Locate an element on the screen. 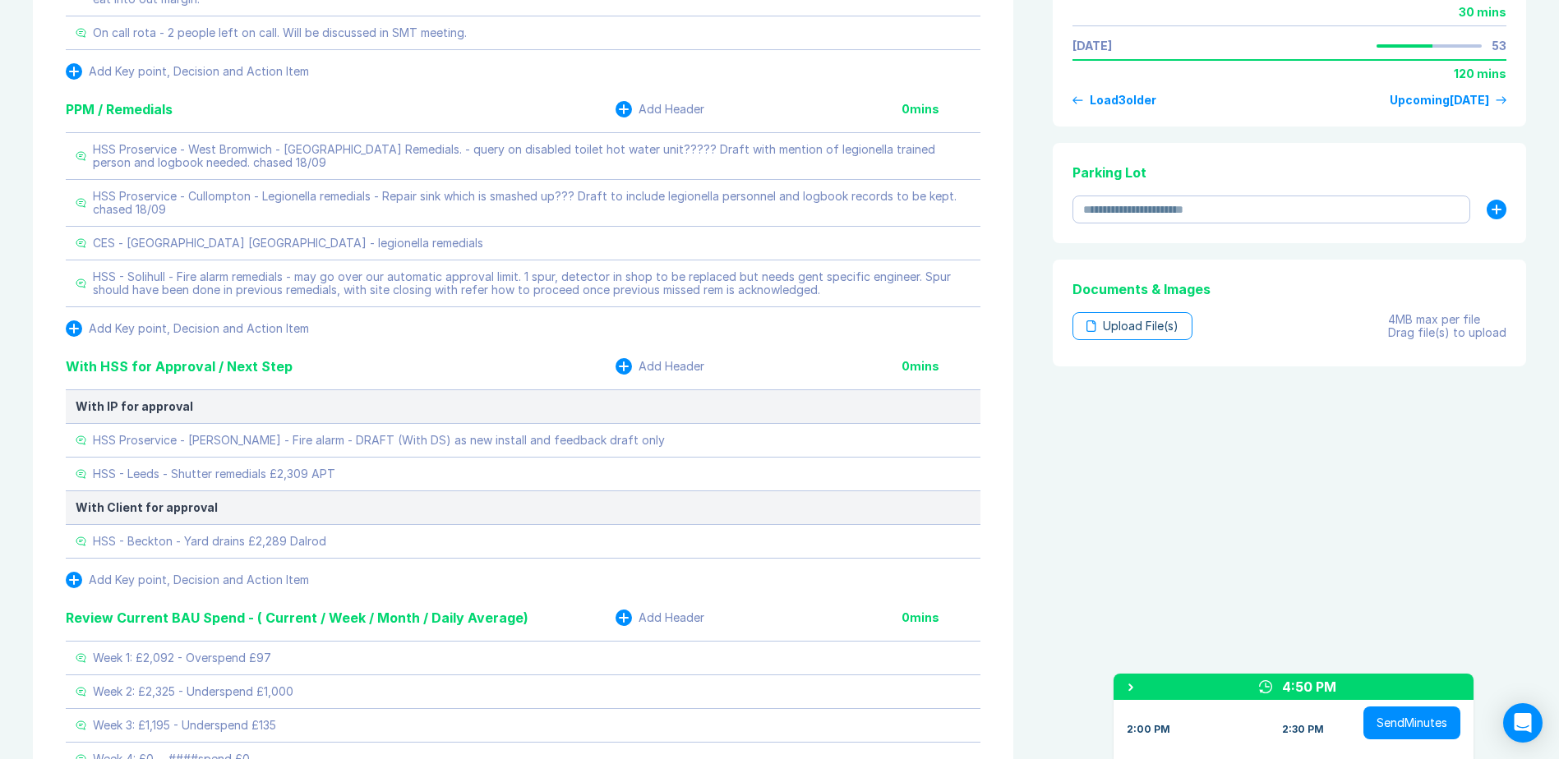 This screenshot has width=1559, height=759. div: Drag file(s) to upload is located at coordinates (1447, 333).